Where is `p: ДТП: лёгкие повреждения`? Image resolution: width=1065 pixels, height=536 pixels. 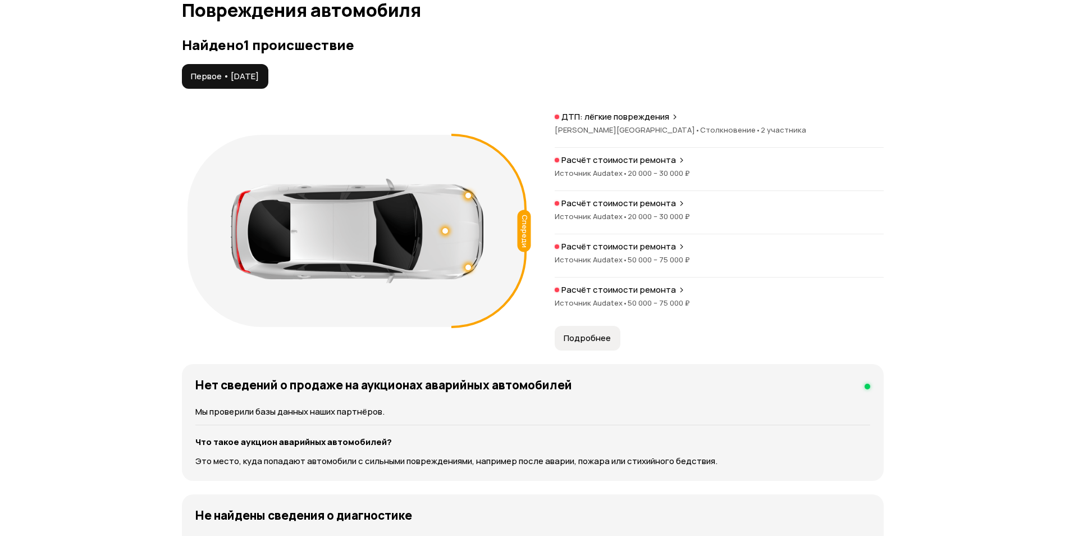
p: ДТП: лёгкие повреждения is located at coordinates (615, 117).